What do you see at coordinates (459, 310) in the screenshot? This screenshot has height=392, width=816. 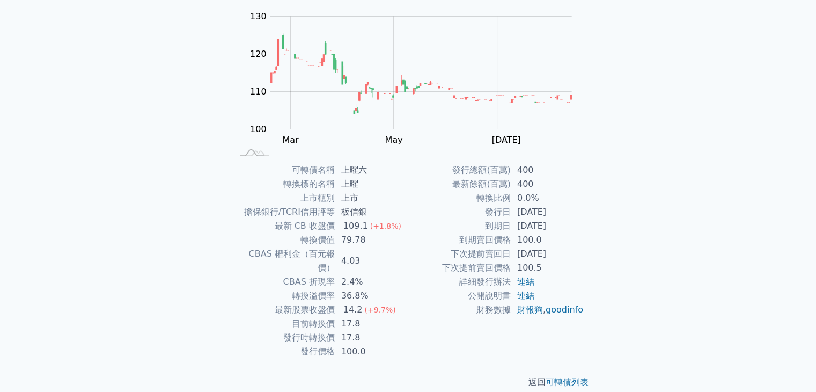 I see `td: 財務數據` at bounding box center [459, 310].